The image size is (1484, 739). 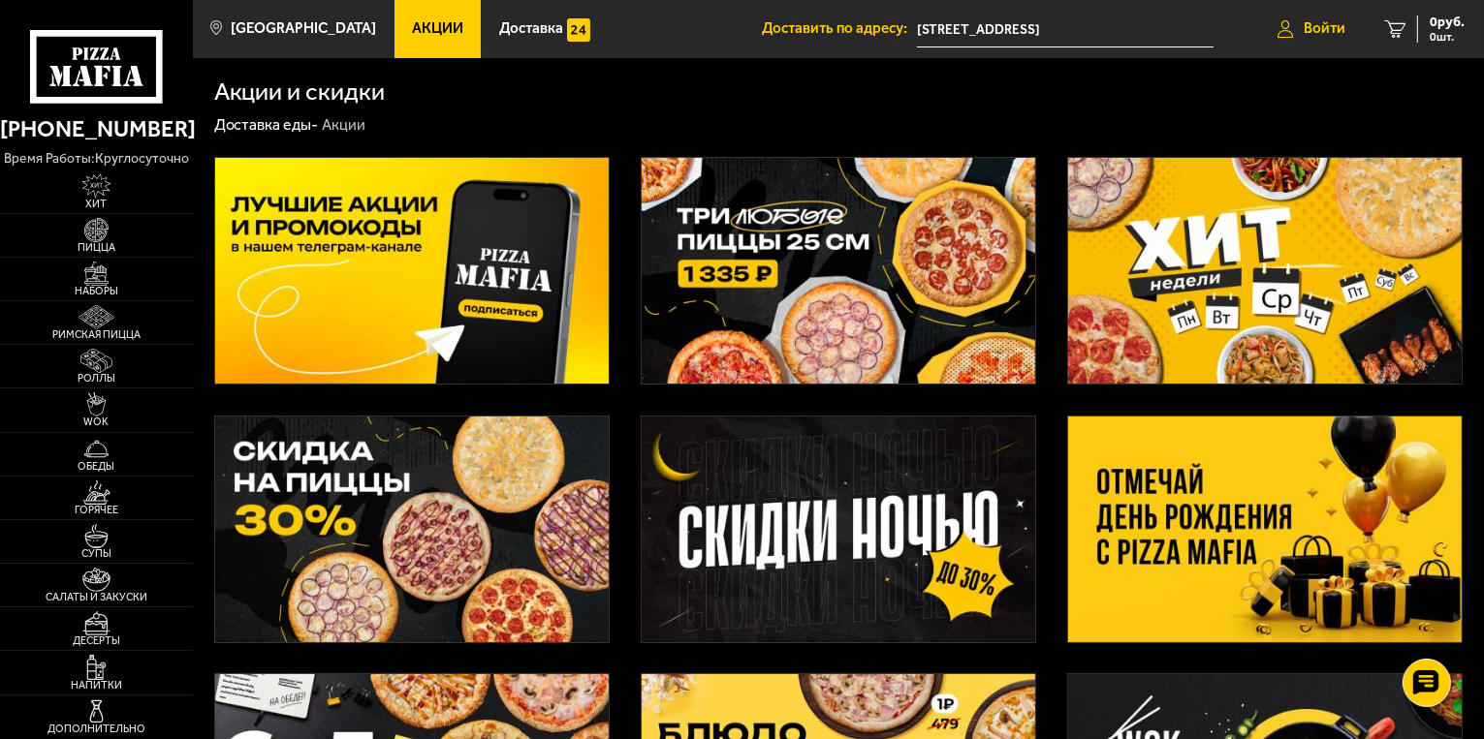 What do you see at coordinates (1447, 37) in the screenshot?
I see `span: 0 шт.` at bounding box center [1447, 37].